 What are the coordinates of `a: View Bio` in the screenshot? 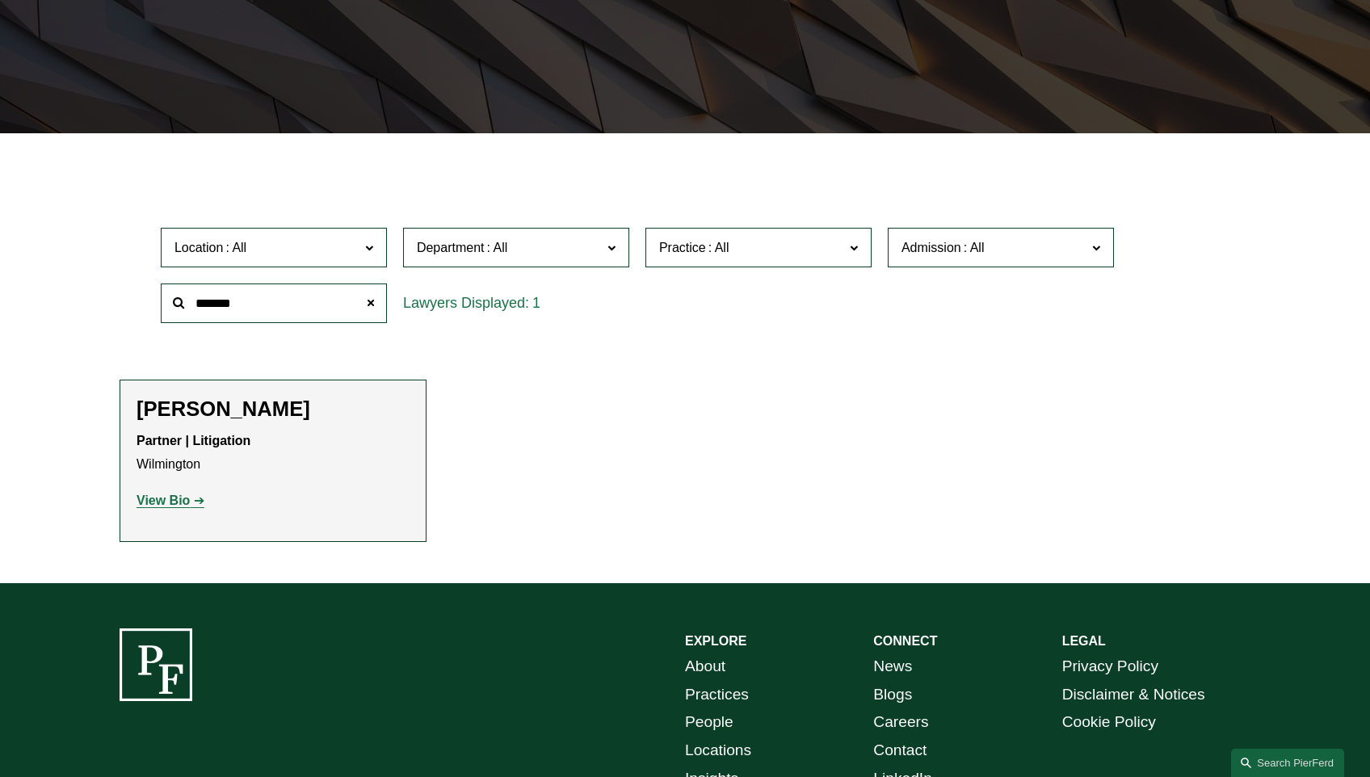 It's located at (170, 500).